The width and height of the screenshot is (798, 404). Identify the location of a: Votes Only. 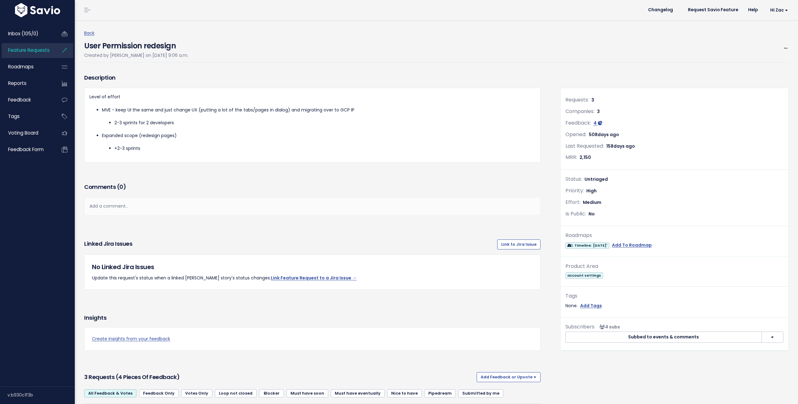
(197, 393).